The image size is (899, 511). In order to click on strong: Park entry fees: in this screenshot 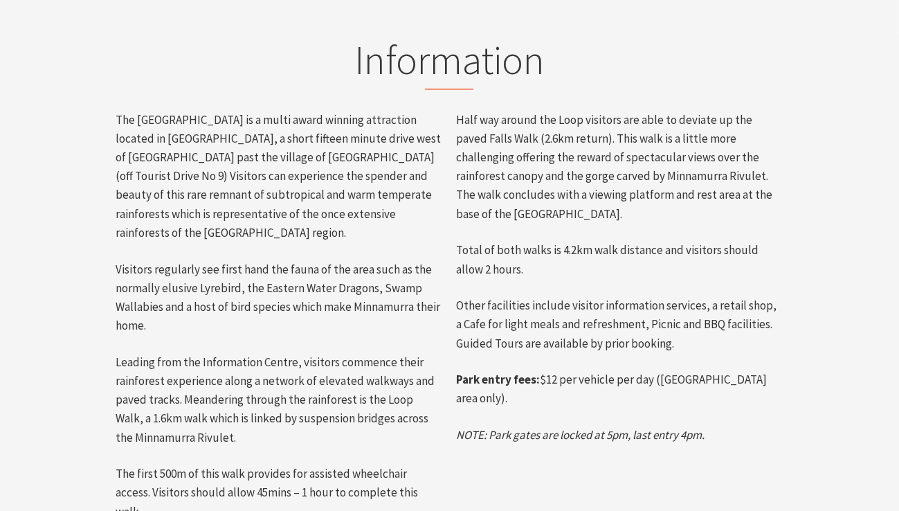, I will do `click(498, 379)`.